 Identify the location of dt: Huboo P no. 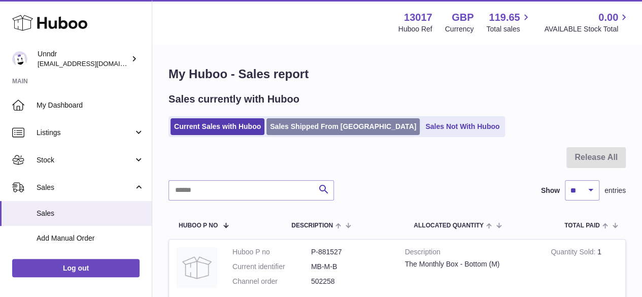
(271, 252).